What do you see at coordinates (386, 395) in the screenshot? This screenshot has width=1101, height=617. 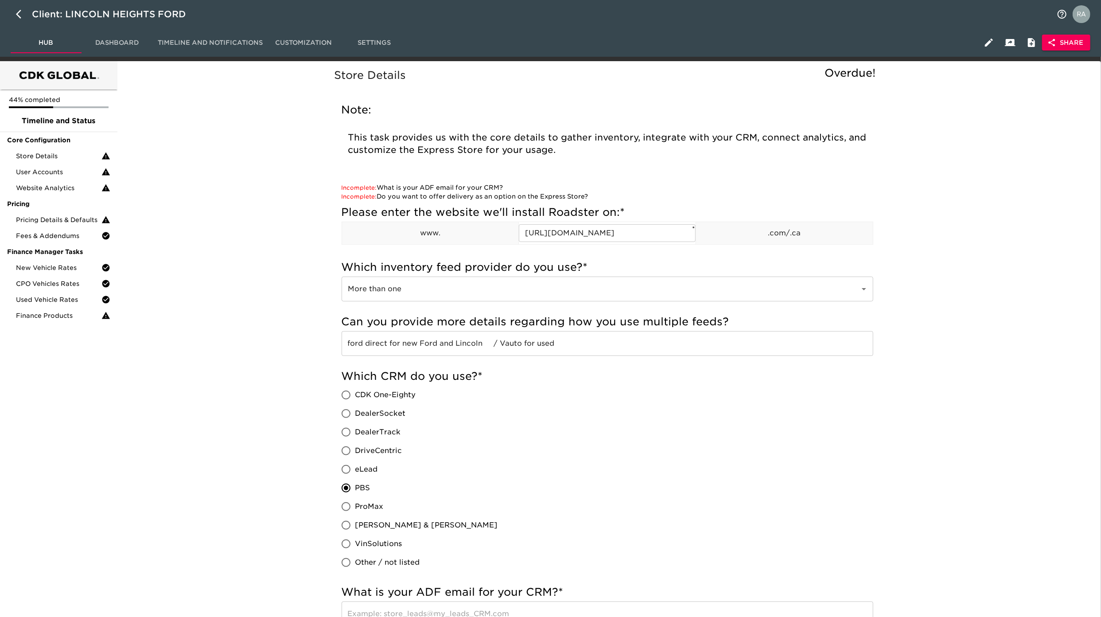 I see `span: CDK One-Eighty` at bounding box center [386, 395].